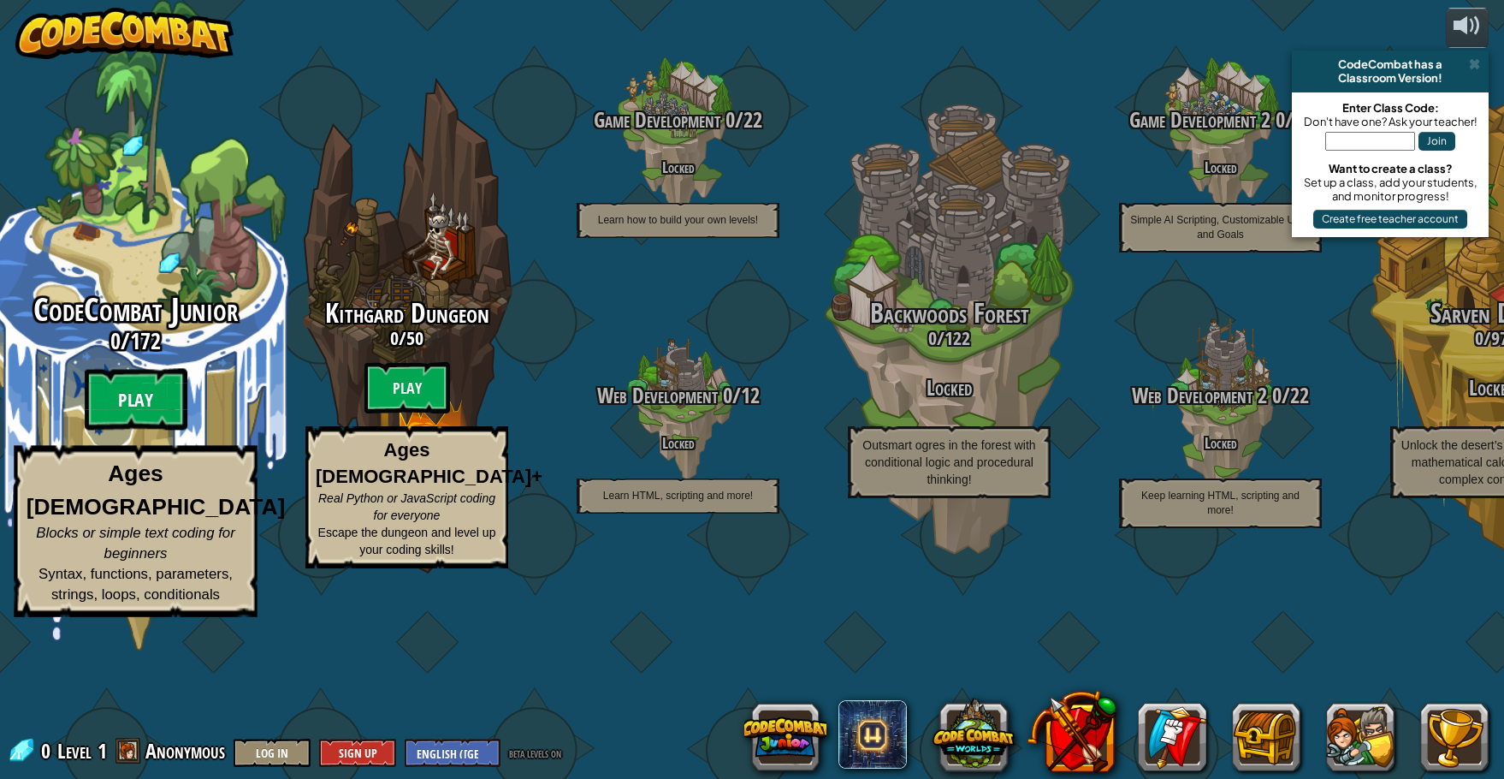 The height and width of the screenshot is (779, 1504). Describe the element at coordinates (678, 220) in the screenshot. I see `span: Learn how to build your own levels!` at that location.